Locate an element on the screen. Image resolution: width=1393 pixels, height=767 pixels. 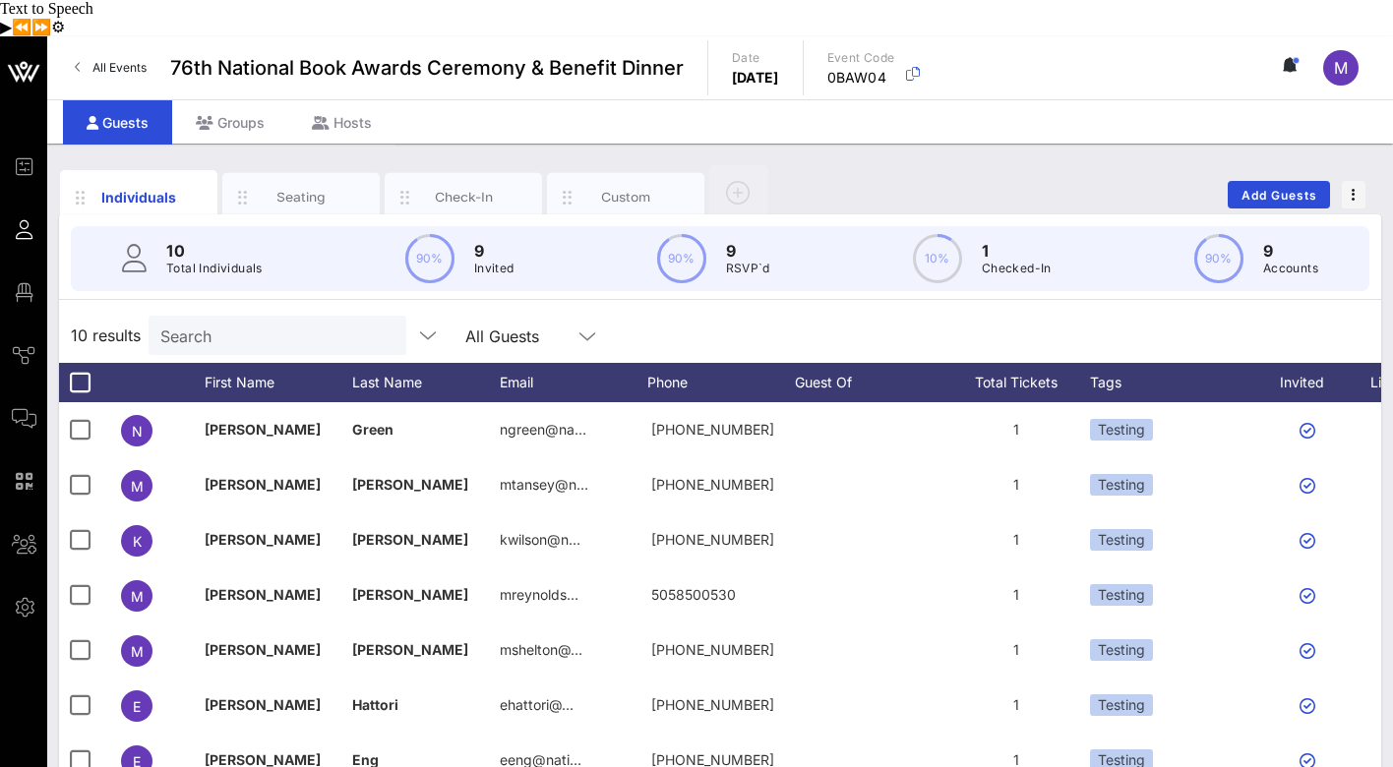
div: Check-In is located at coordinates (463, 197).